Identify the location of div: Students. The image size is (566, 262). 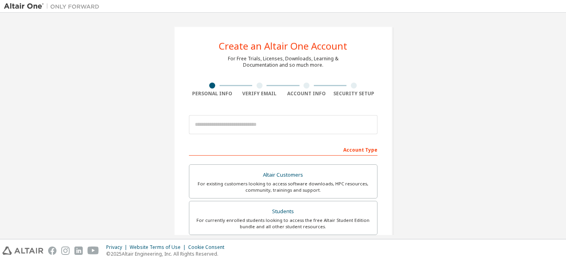
(283, 212).